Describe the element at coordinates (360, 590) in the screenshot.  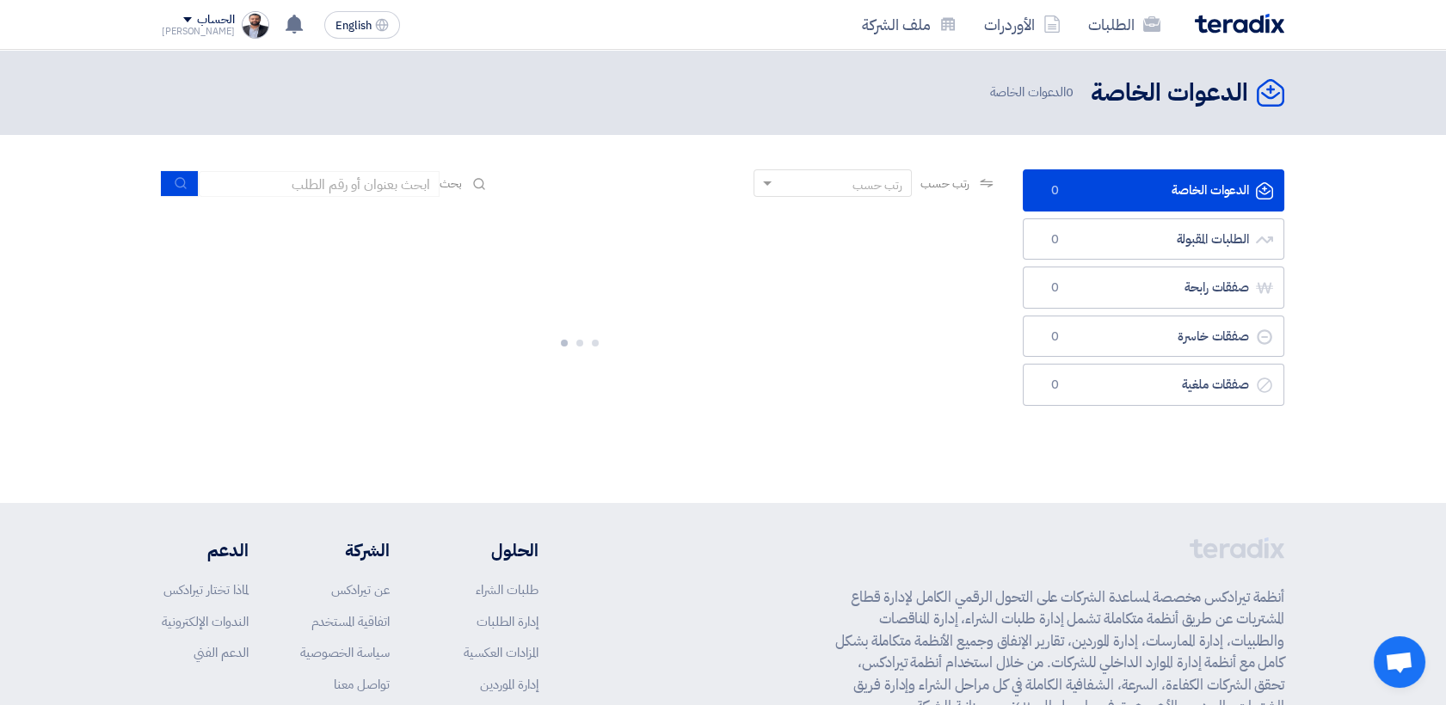
I see `a: عن تيرادكس` at that location.